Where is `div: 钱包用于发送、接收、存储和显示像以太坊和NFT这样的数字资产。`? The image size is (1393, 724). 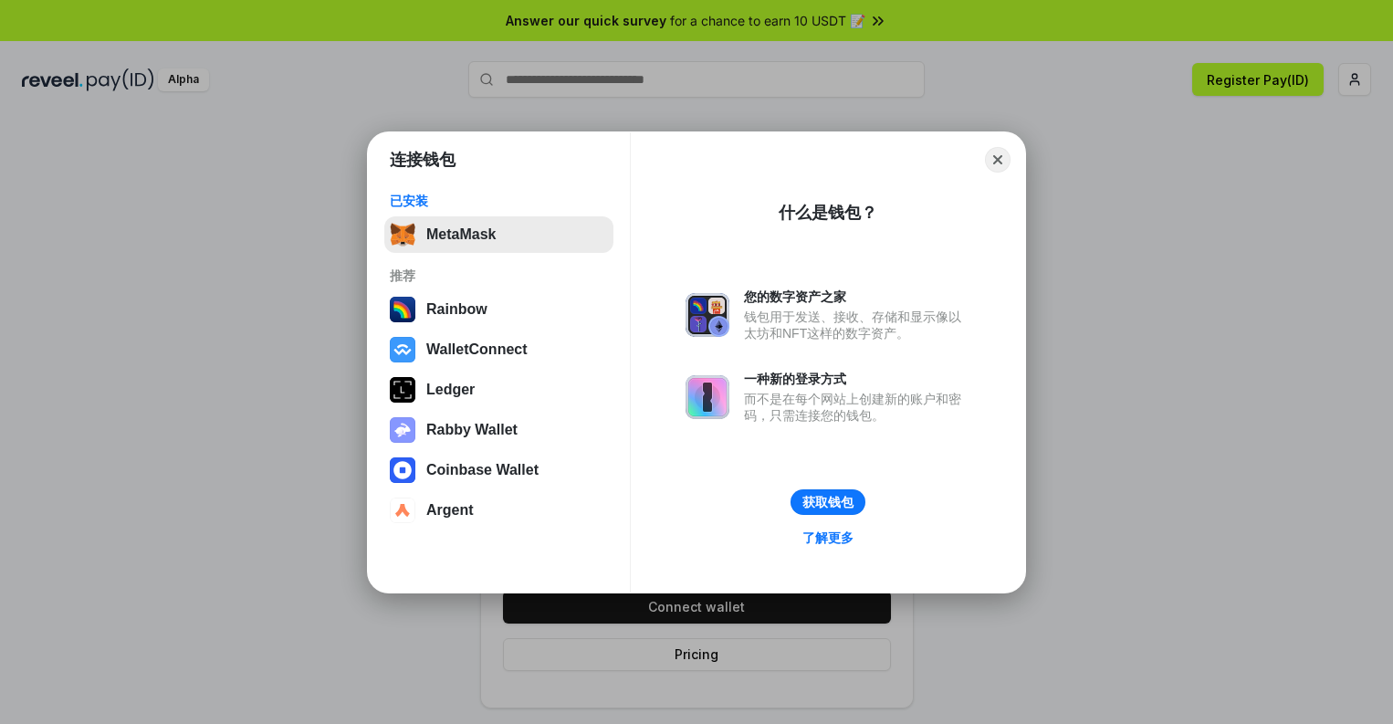 div: 钱包用于发送、接收、存储和显示像以太坊和NFT这样的数字资产。 is located at coordinates (857, 325).